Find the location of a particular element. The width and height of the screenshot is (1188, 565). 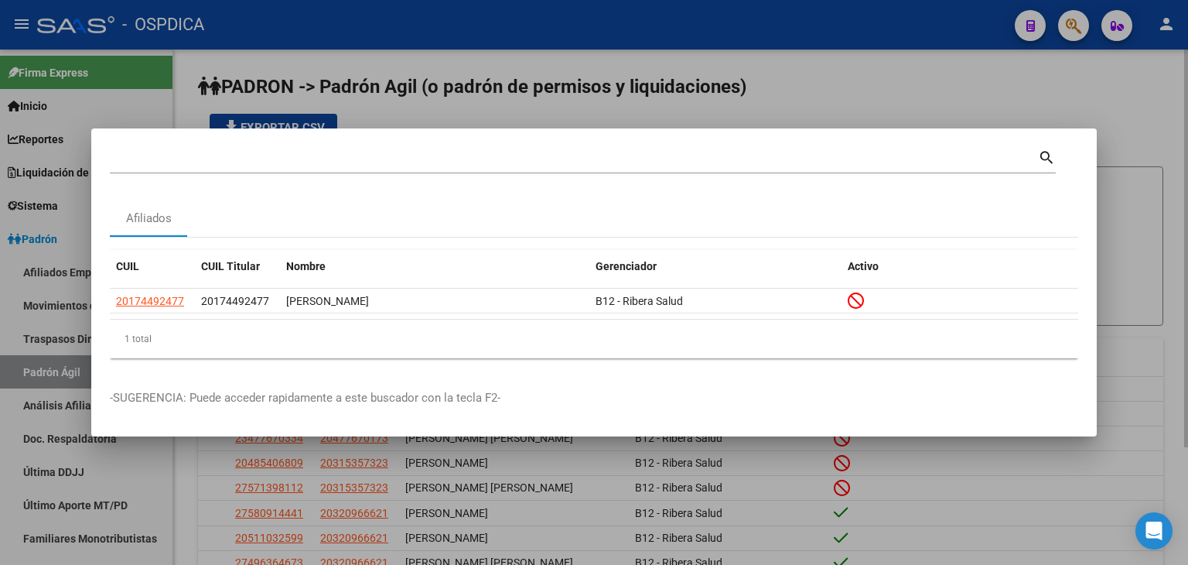

div: 1 total is located at coordinates (594, 339).